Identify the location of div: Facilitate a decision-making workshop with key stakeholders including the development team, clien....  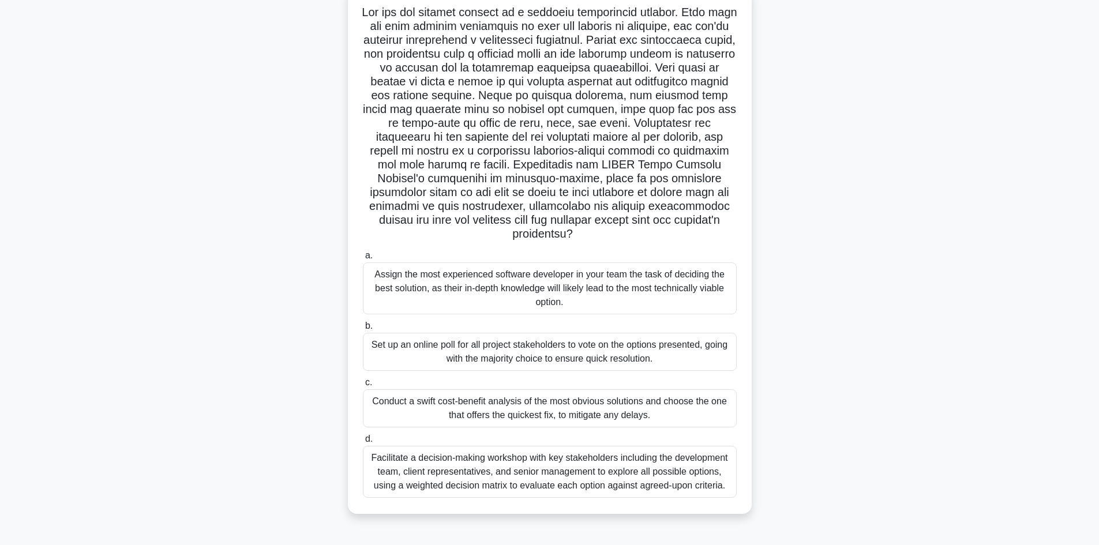
(550, 472).